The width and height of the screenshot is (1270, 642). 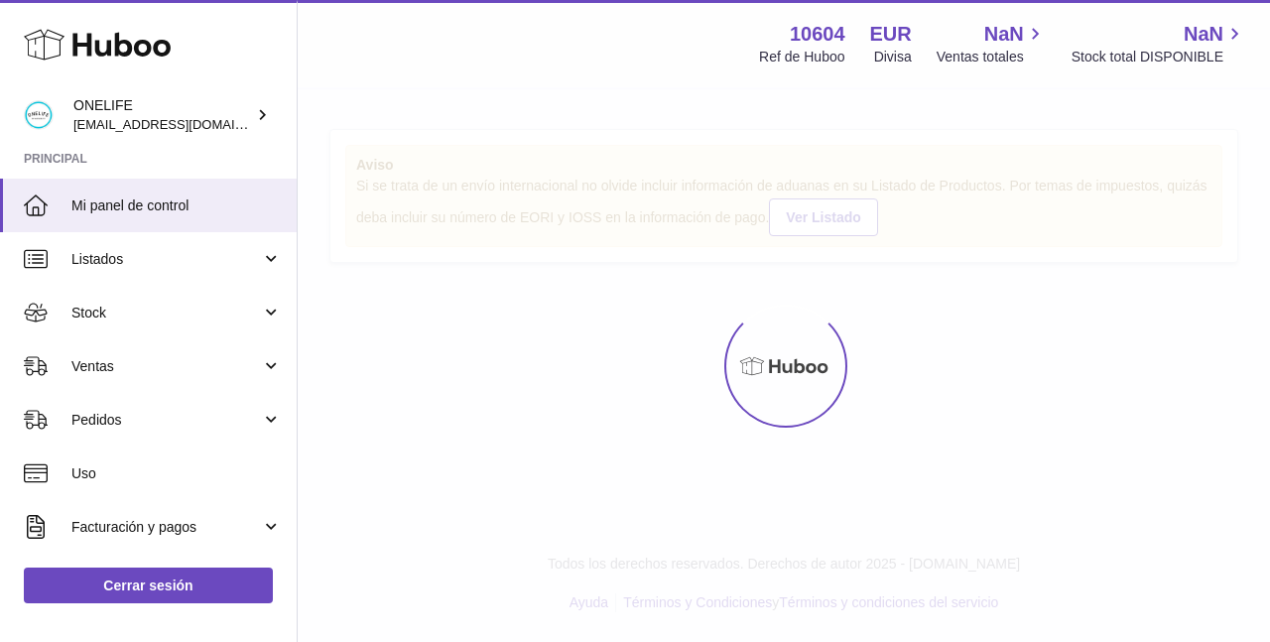 I want to click on span: Mi panel de control, so click(x=177, y=205).